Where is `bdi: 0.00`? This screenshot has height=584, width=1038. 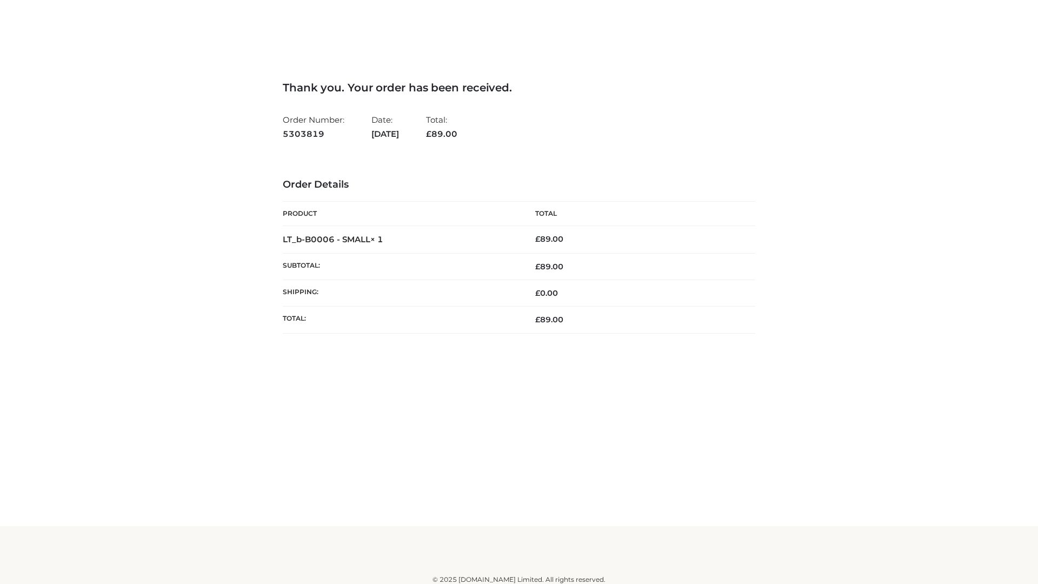
bdi: 0.00 is located at coordinates (547, 293).